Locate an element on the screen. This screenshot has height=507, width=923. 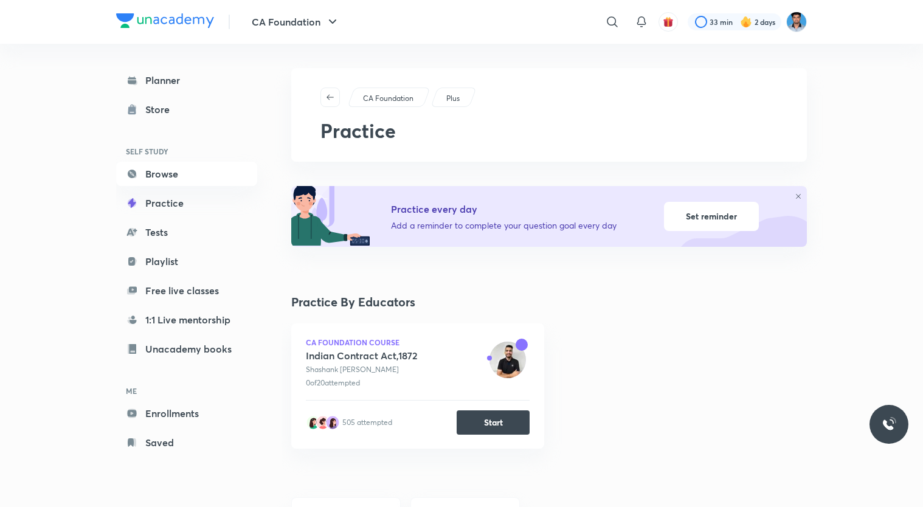
span: CA Foundation Course is located at coordinates (362, 342).